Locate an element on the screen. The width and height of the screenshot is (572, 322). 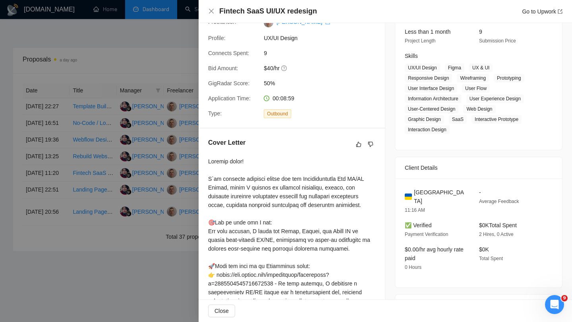
div: Job Description is located at coordinates (478, 306).